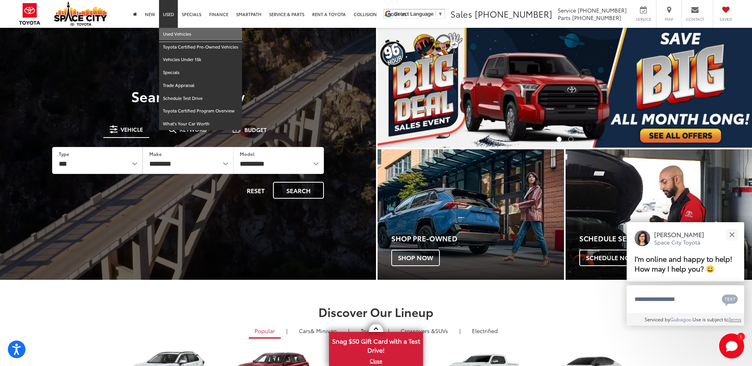  Describe the element at coordinates (256, 190) in the screenshot. I see `button: Reset` at that location.